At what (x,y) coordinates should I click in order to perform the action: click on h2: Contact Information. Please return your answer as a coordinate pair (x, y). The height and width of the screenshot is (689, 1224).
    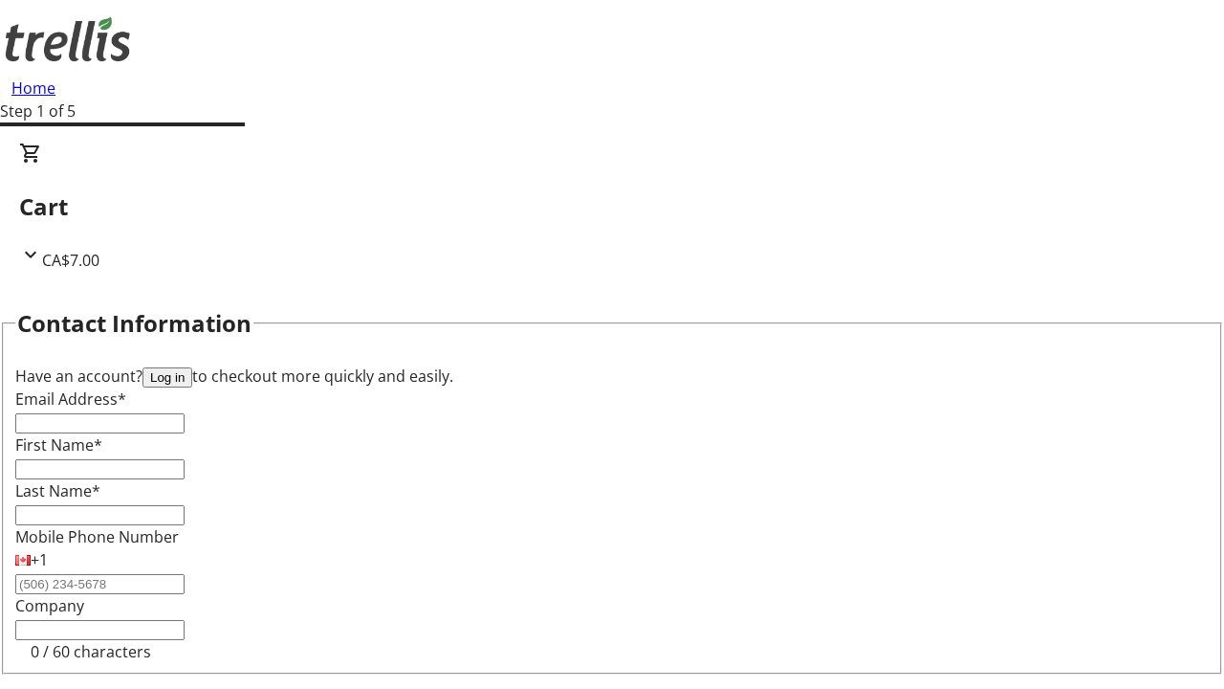
    Looking at the image, I should click on (134, 323).